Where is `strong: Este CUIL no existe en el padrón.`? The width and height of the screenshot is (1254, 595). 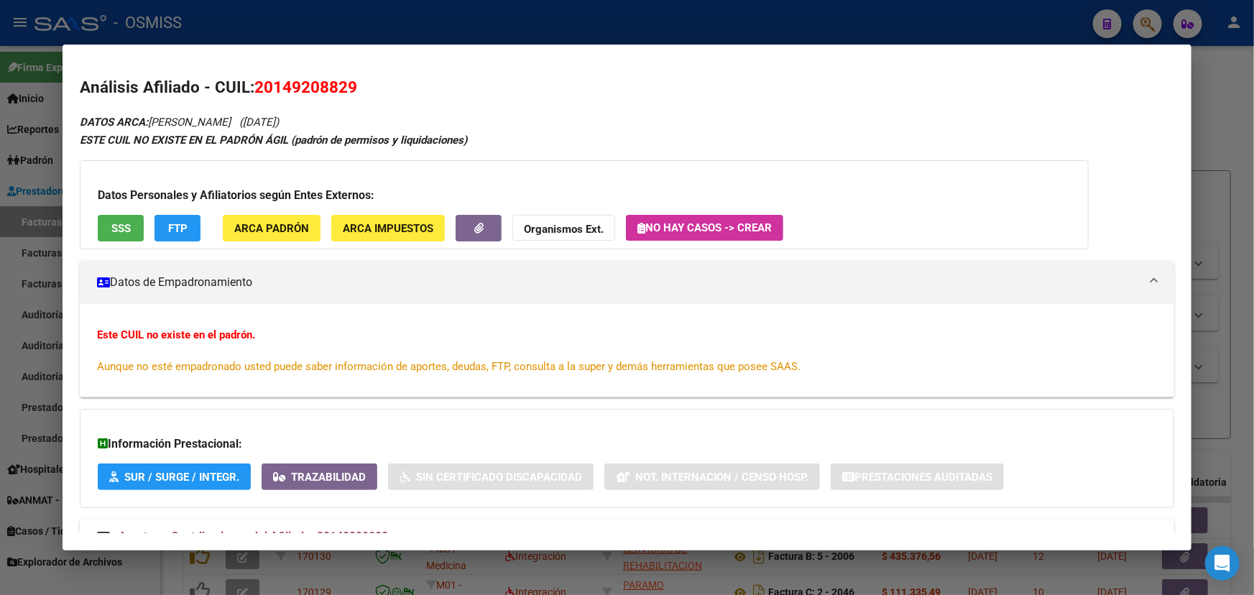 strong: Este CUIL no existe en el padrón. is located at coordinates (176, 335).